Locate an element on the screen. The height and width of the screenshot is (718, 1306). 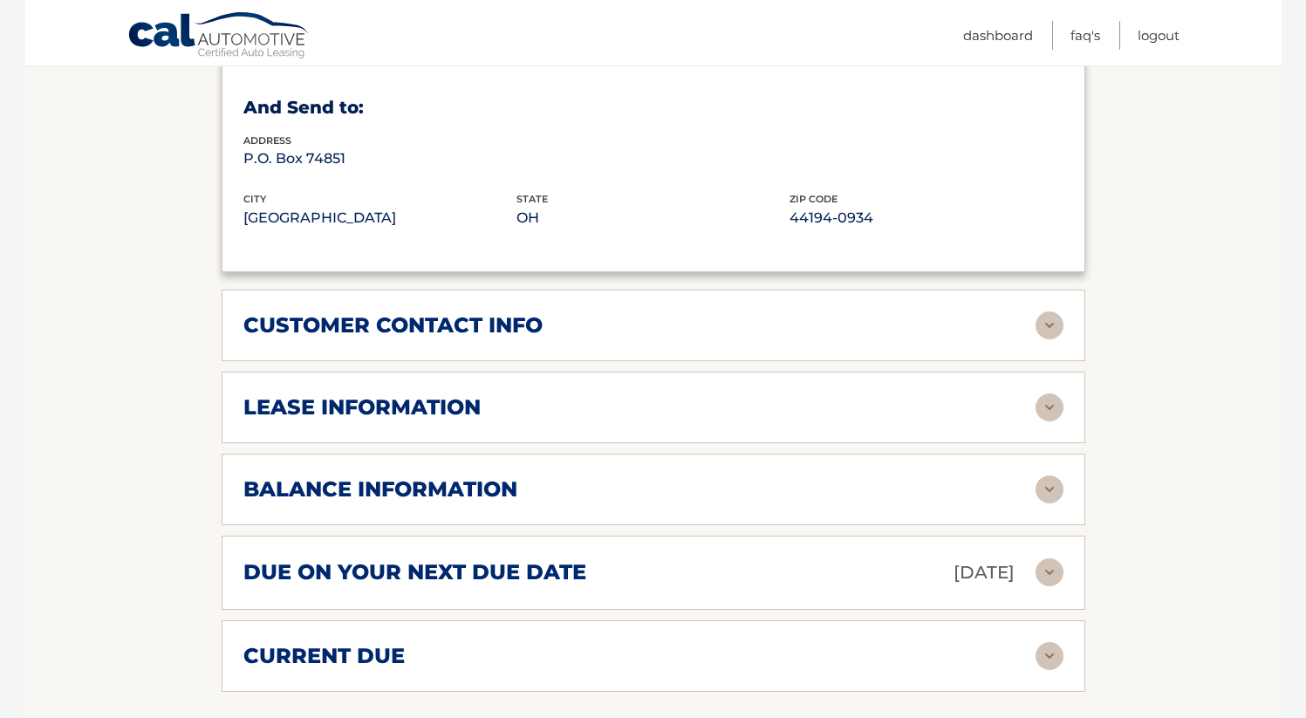
h2: current due is located at coordinates (324, 656).